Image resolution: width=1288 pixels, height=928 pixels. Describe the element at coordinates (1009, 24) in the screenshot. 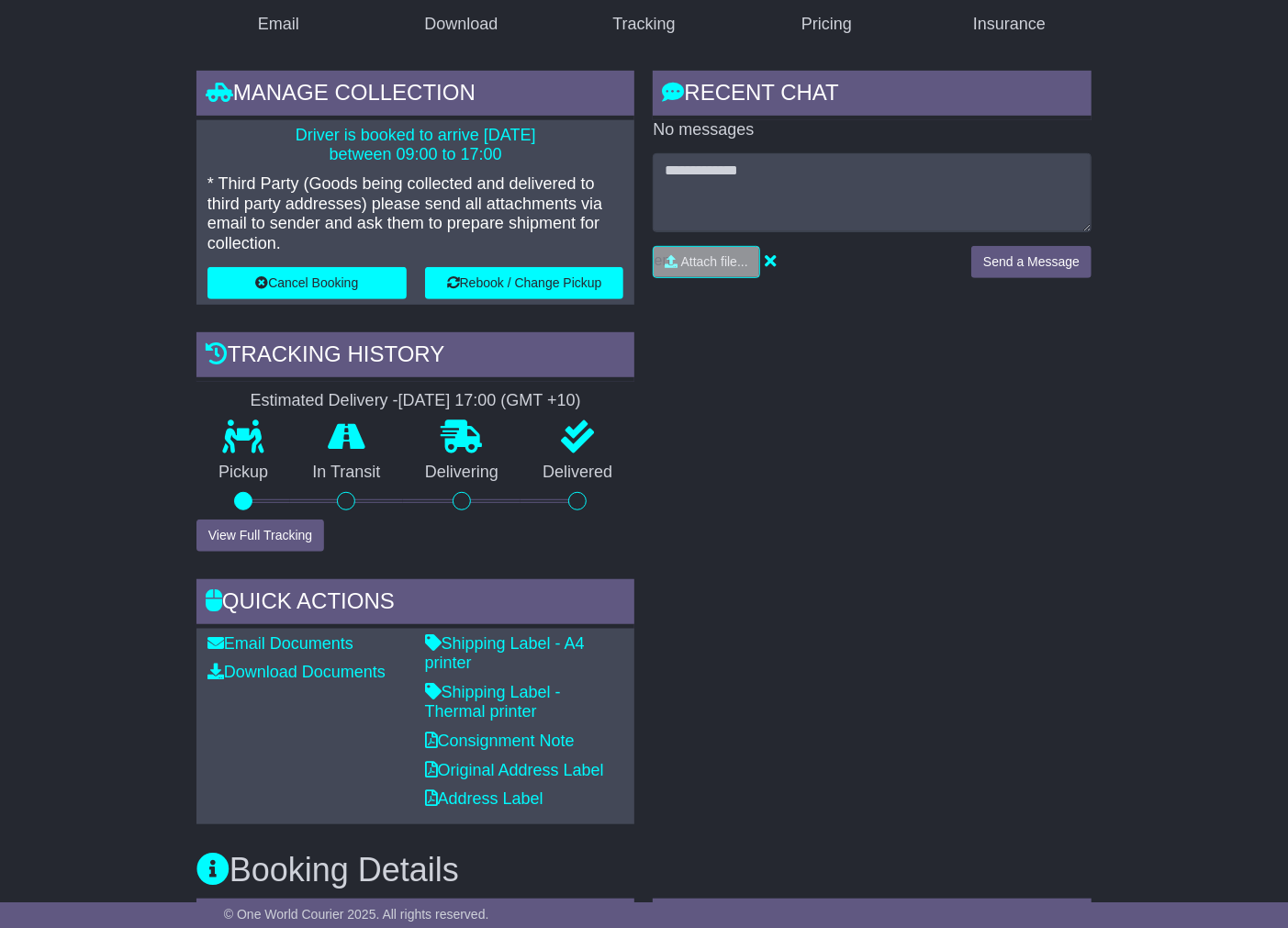

I see `div: Insurance` at that location.